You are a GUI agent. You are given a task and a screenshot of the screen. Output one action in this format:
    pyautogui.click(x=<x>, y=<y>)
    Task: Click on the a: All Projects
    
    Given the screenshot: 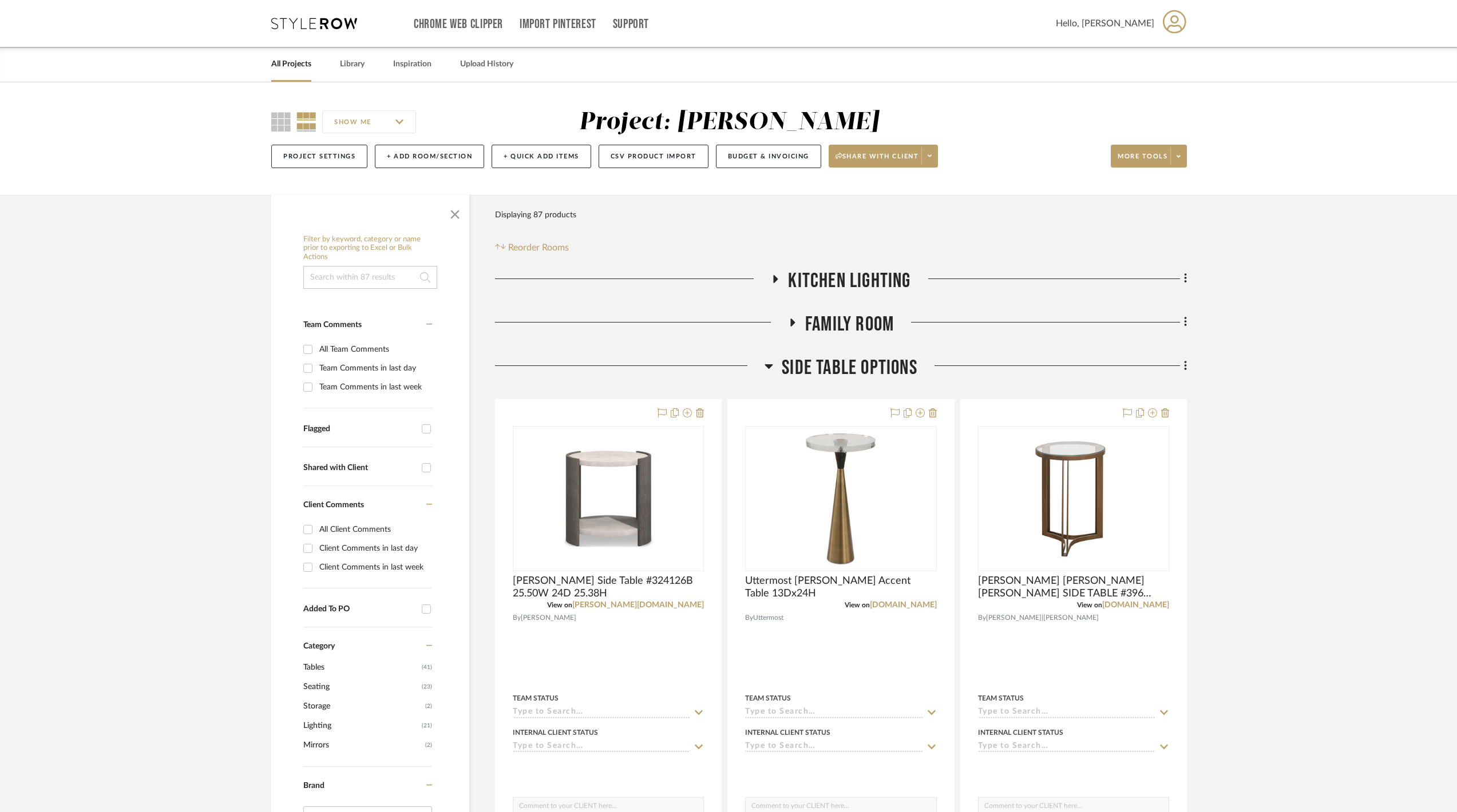 What is the action you would take?
    pyautogui.click(x=291, y=64)
    